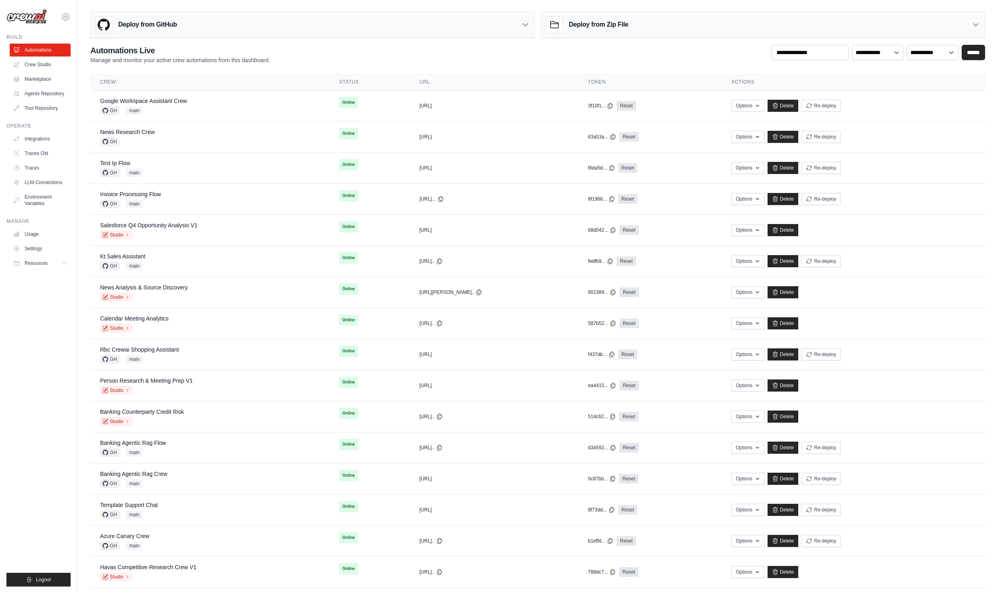  I want to click on button: 901389..., so click(602, 292).